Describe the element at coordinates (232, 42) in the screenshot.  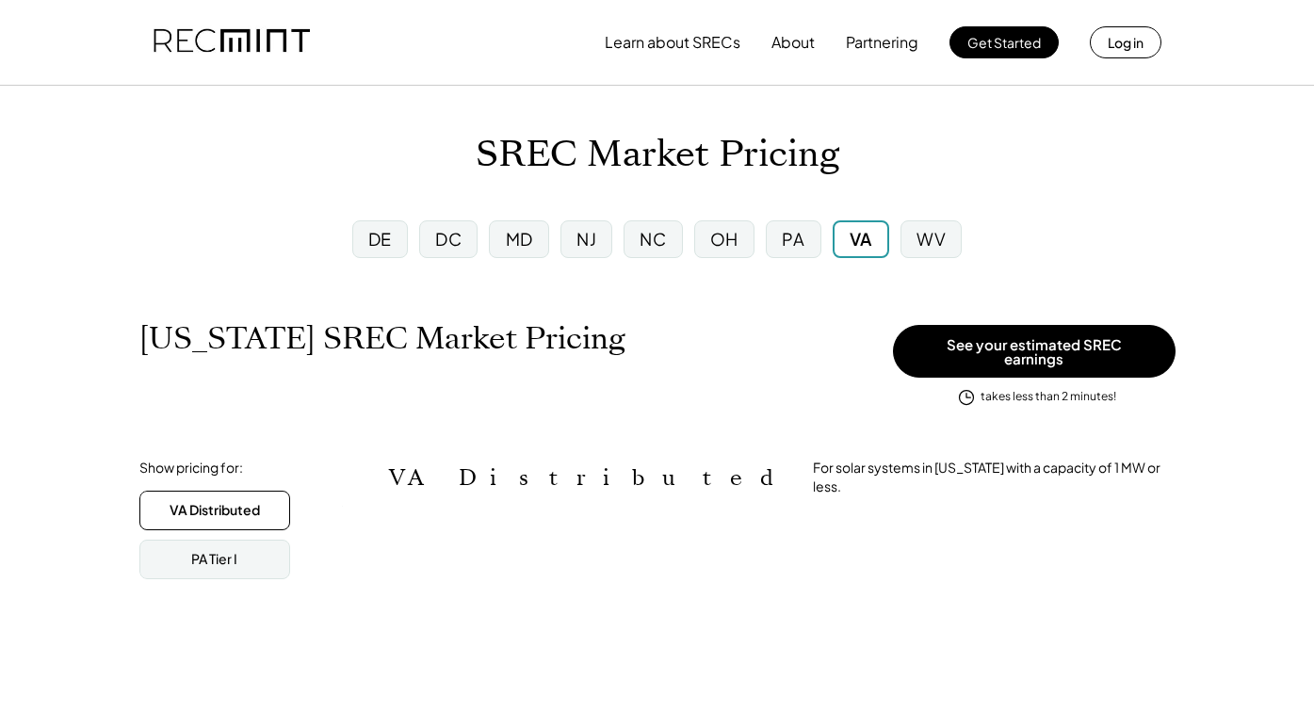
I see `img: recmint-logotype%403x.png` at that location.